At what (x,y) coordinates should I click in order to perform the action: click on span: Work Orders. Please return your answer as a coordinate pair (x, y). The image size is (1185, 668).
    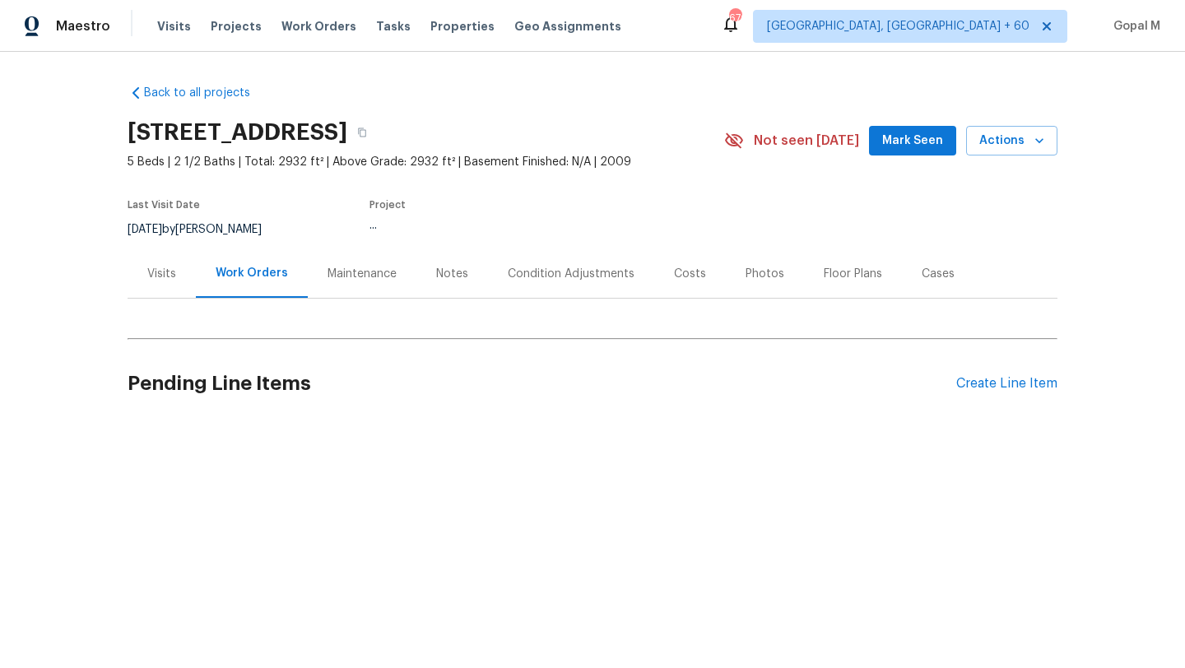
    Looking at the image, I should click on (318, 26).